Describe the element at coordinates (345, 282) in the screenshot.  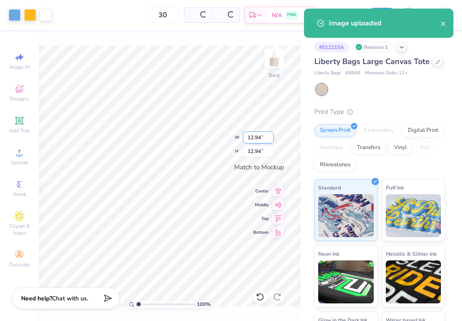
I see `img: Neon Ink` at that location.